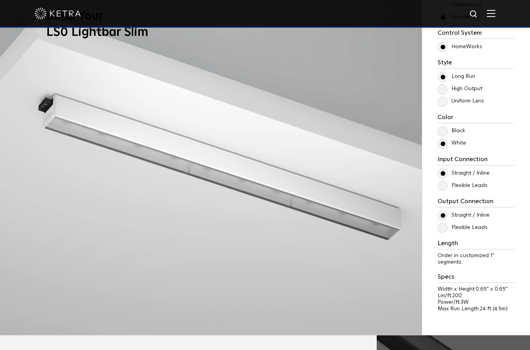 The width and height of the screenshot is (530, 350). I want to click on label: White, so click(452, 143).